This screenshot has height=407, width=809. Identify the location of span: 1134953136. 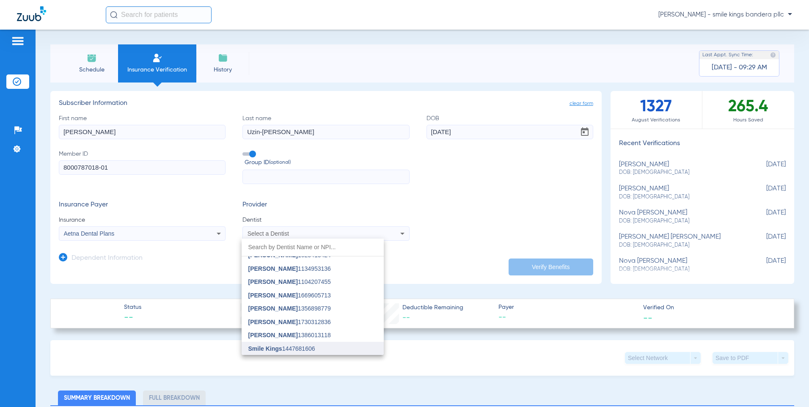
(290, 269).